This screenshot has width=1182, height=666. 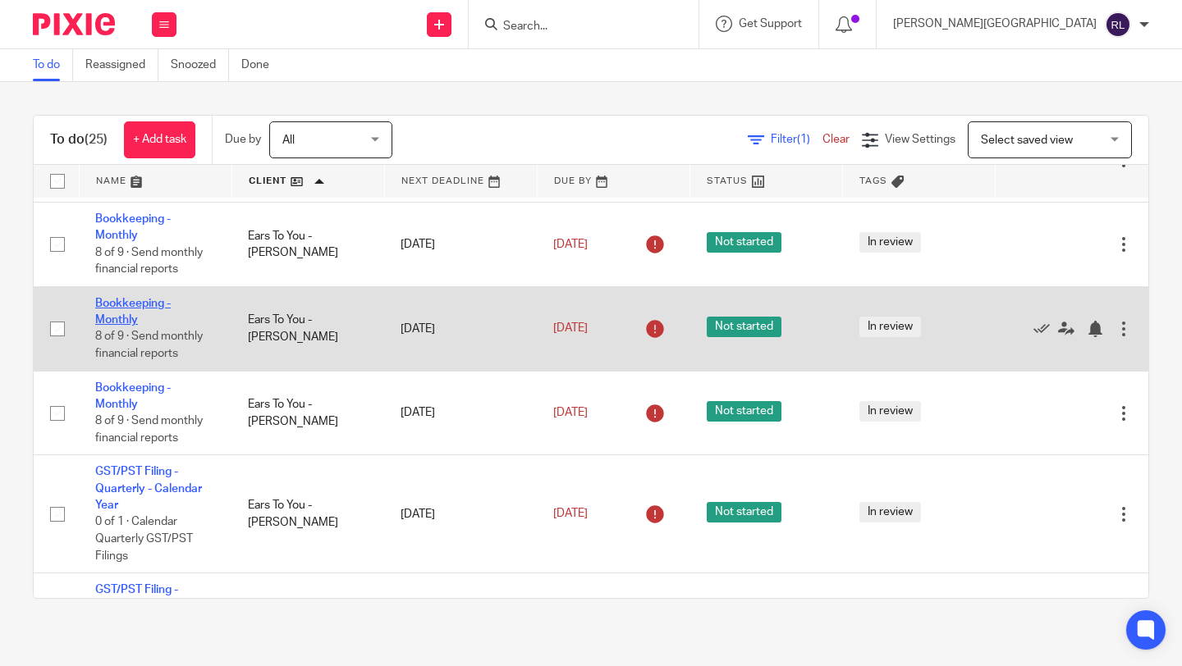 What do you see at coordinates (79, 140) in the screenshot?
I see `h1: To do` at bounding box center [79, 140].